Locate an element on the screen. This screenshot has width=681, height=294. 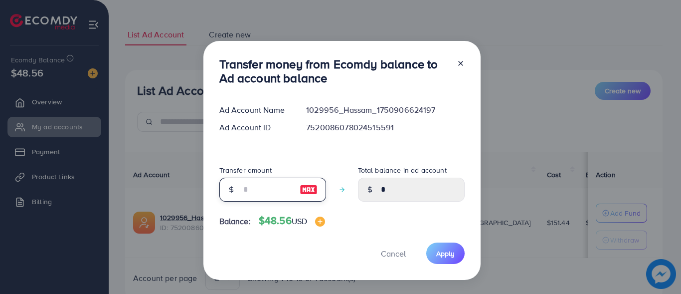
h4: $48.56 is located at coordinates (292, 220).